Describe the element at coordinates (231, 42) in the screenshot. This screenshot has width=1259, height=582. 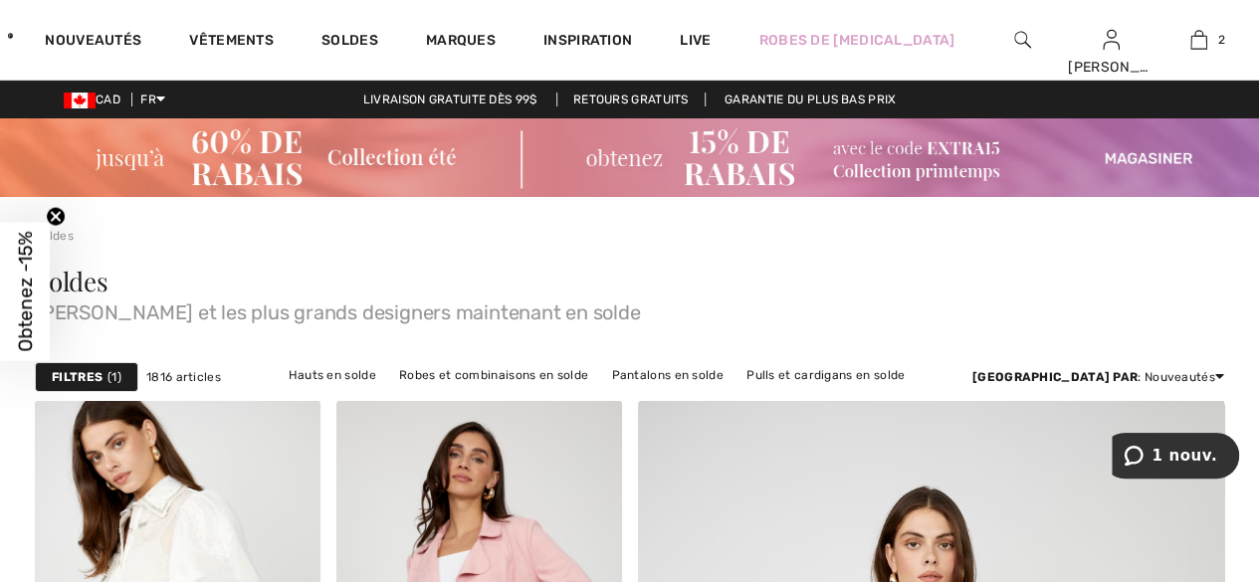
I see `a: Vêtements` at that location.